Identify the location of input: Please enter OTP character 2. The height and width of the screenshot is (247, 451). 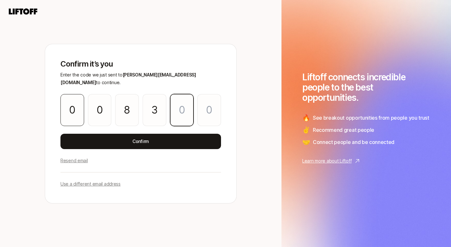
(100, 110).